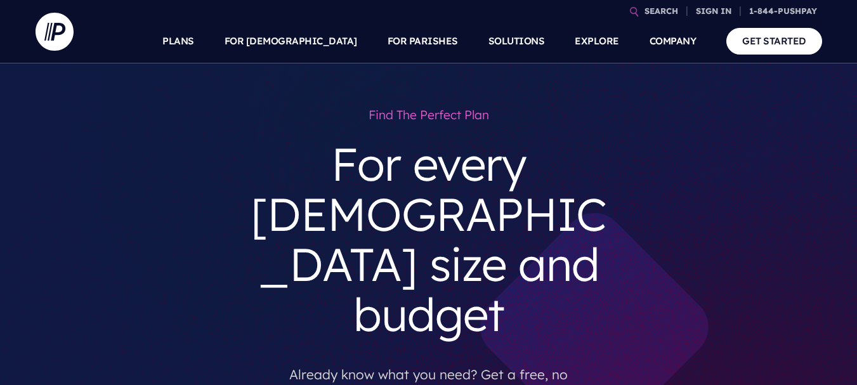 This screenshot has width=857, height=385. What do you see at coordinates (774, 41) in the screenshot?
I see `a: GET STARTED` at bounding box center [774, 41].